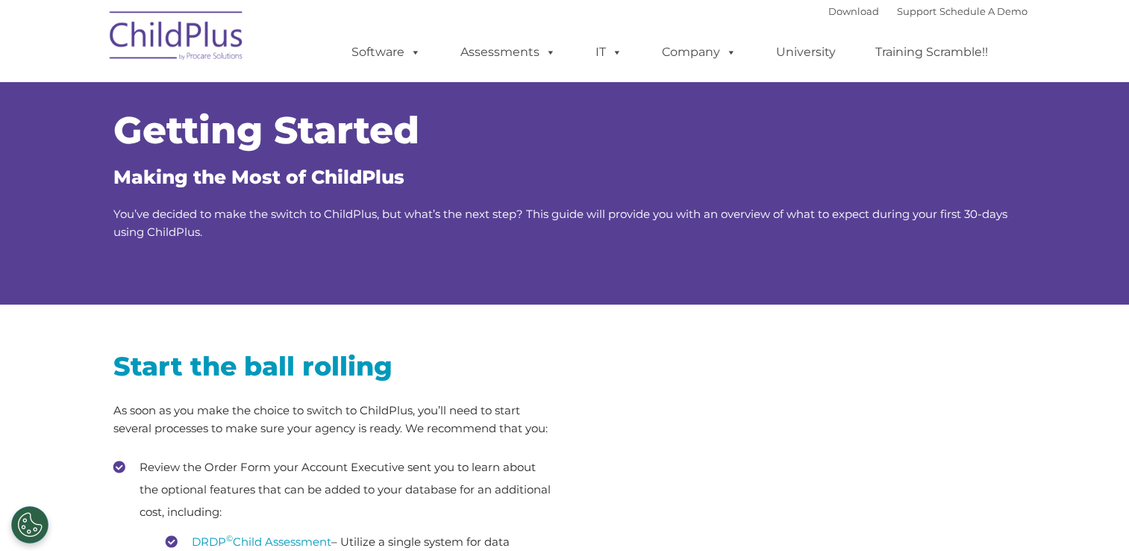 The image size is (1129, 551). Describe the element at coordinates (984, 11) in the screenshot. I see `a: Schedule A Demo` at that location.